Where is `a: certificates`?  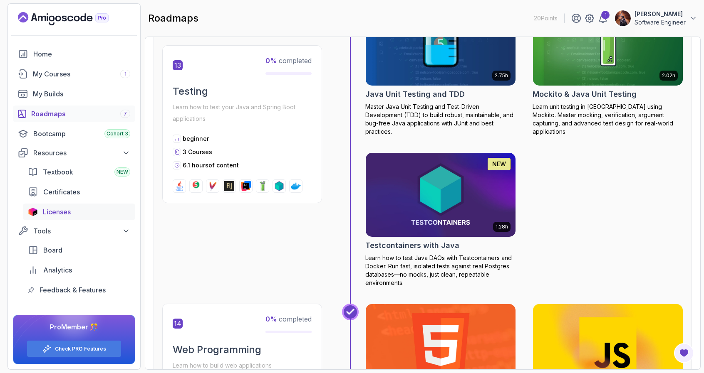
a: certificates is located at coordinates (79, 192).